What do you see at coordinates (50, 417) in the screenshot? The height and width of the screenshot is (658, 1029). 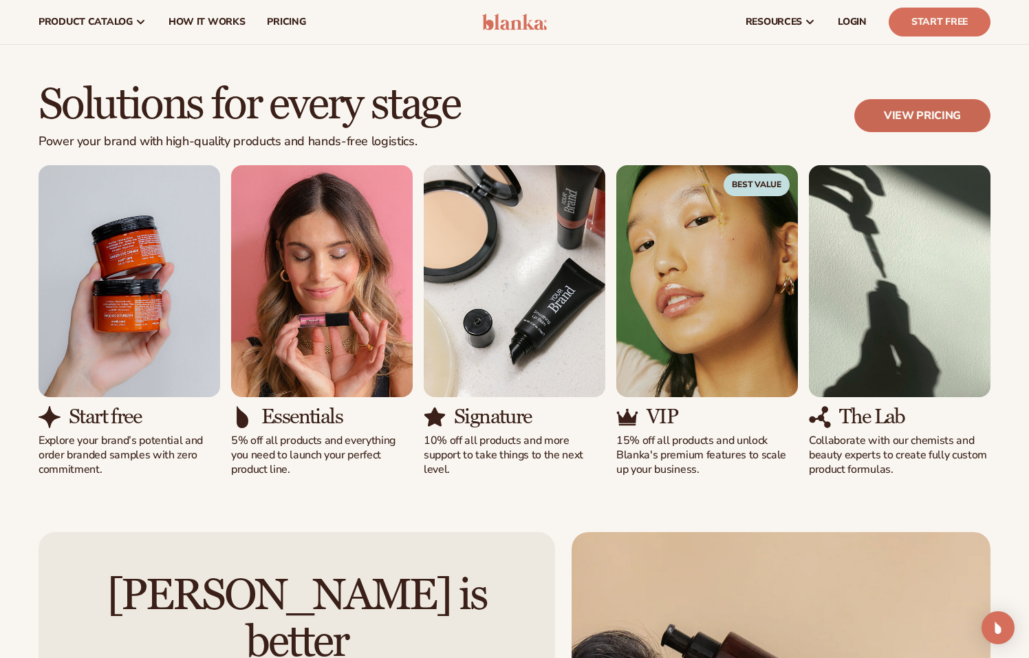 I see `img: Shopify Image 3` at bounding box center [50, 417].